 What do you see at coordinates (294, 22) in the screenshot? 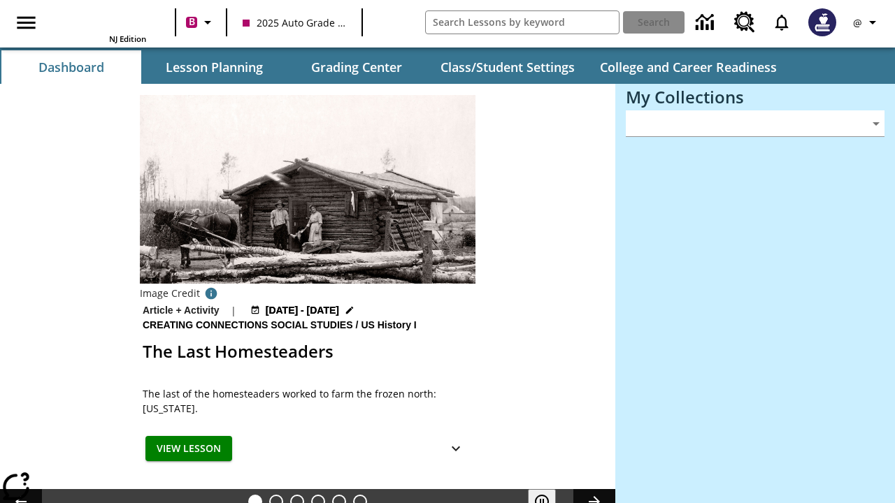
I see `span: 2025 Auto Grade 10` at bounding box center [294, 22].